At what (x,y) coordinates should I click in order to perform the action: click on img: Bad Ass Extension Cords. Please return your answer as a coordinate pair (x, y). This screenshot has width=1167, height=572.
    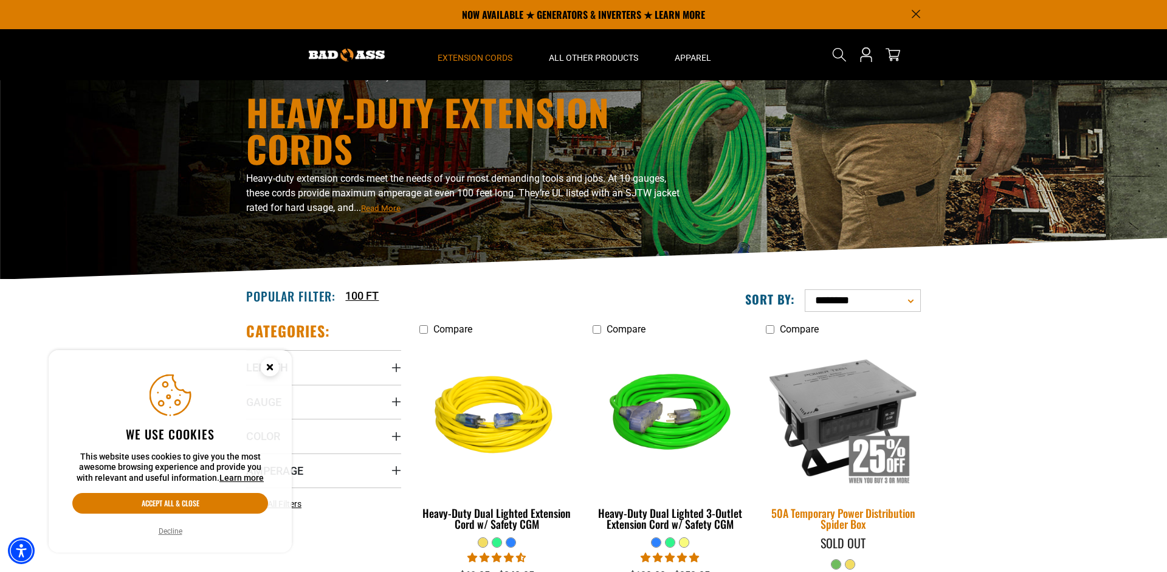
    Looking at the image, I should click on (347, 55).